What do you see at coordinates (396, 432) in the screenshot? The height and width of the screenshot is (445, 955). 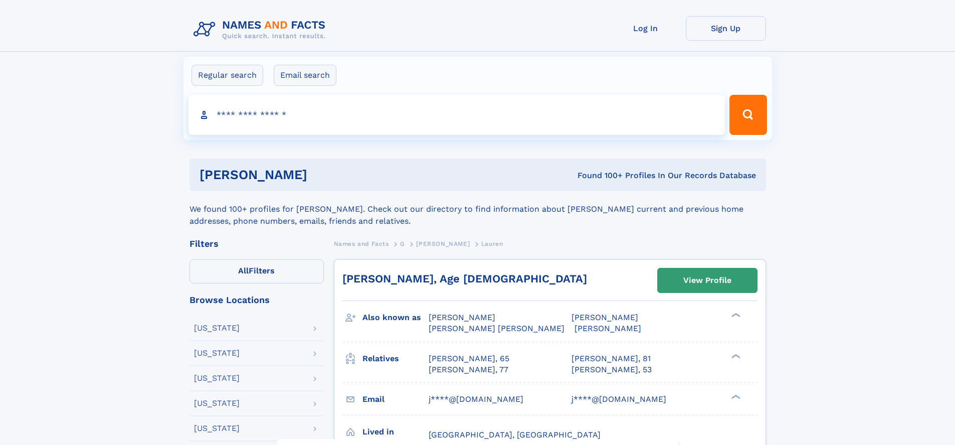 I see `h3: Lived in` at bounding box center [396, 432].